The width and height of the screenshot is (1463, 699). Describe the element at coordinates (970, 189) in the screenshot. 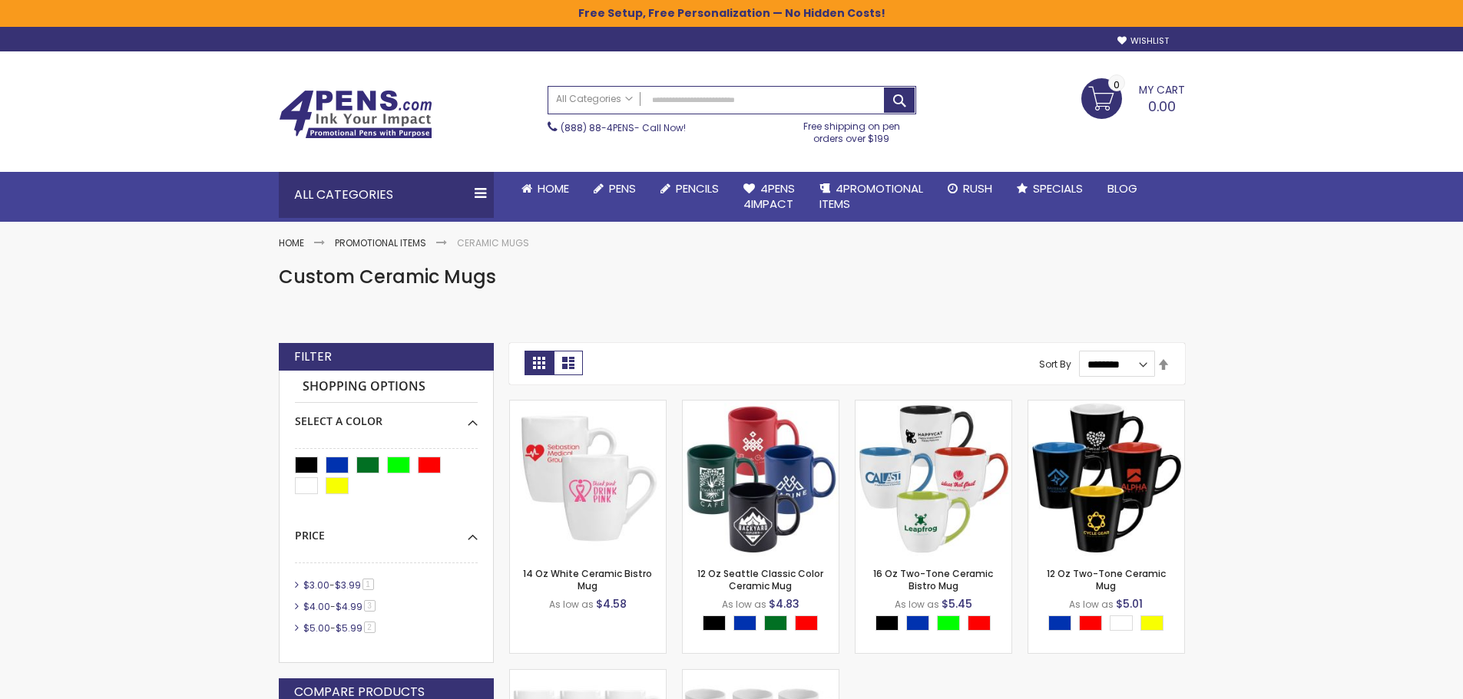

I see `a: Rush` at that location.